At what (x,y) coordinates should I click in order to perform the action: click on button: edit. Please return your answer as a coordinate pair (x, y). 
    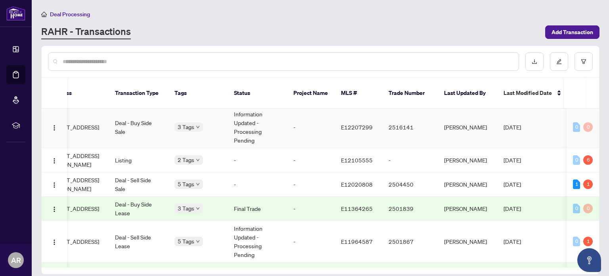
    Looking at the image, I should click on (559, 61).